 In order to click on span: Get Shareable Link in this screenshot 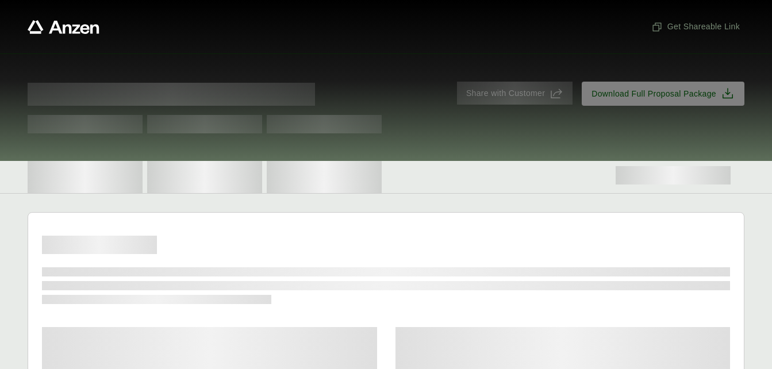, I will do `click(696, 26)`.